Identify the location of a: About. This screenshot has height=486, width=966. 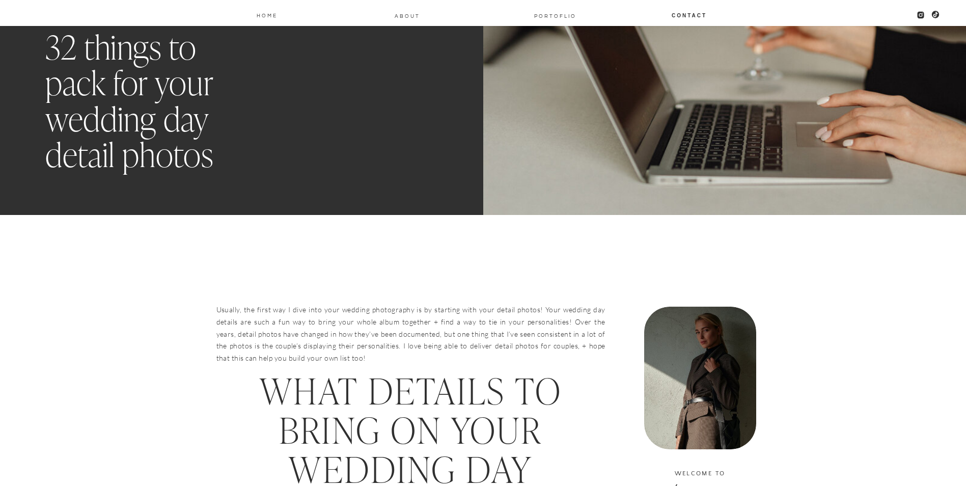
(407, 15).